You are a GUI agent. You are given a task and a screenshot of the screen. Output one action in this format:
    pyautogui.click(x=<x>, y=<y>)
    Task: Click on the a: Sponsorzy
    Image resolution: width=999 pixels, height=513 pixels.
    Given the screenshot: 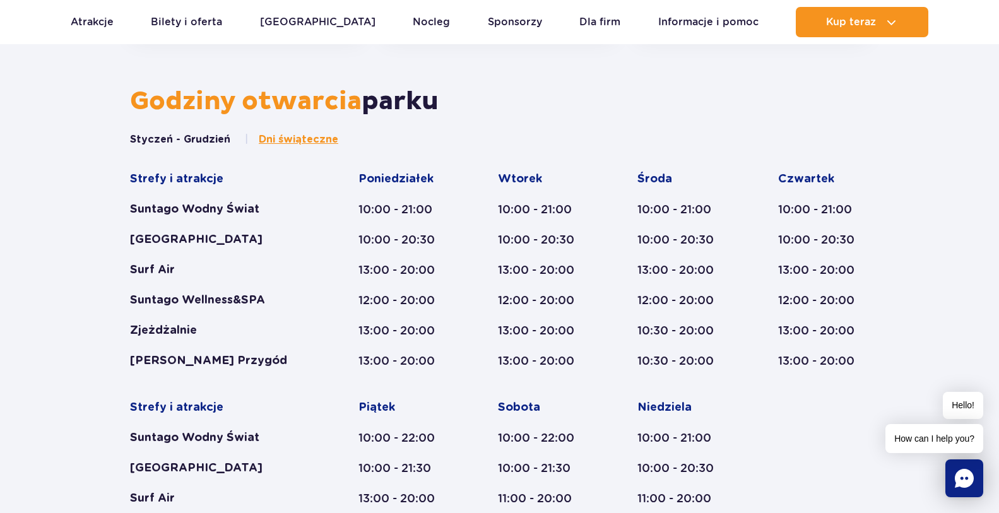 What is the action you would take?
    pyautogui.click(x=515, y=22)
    